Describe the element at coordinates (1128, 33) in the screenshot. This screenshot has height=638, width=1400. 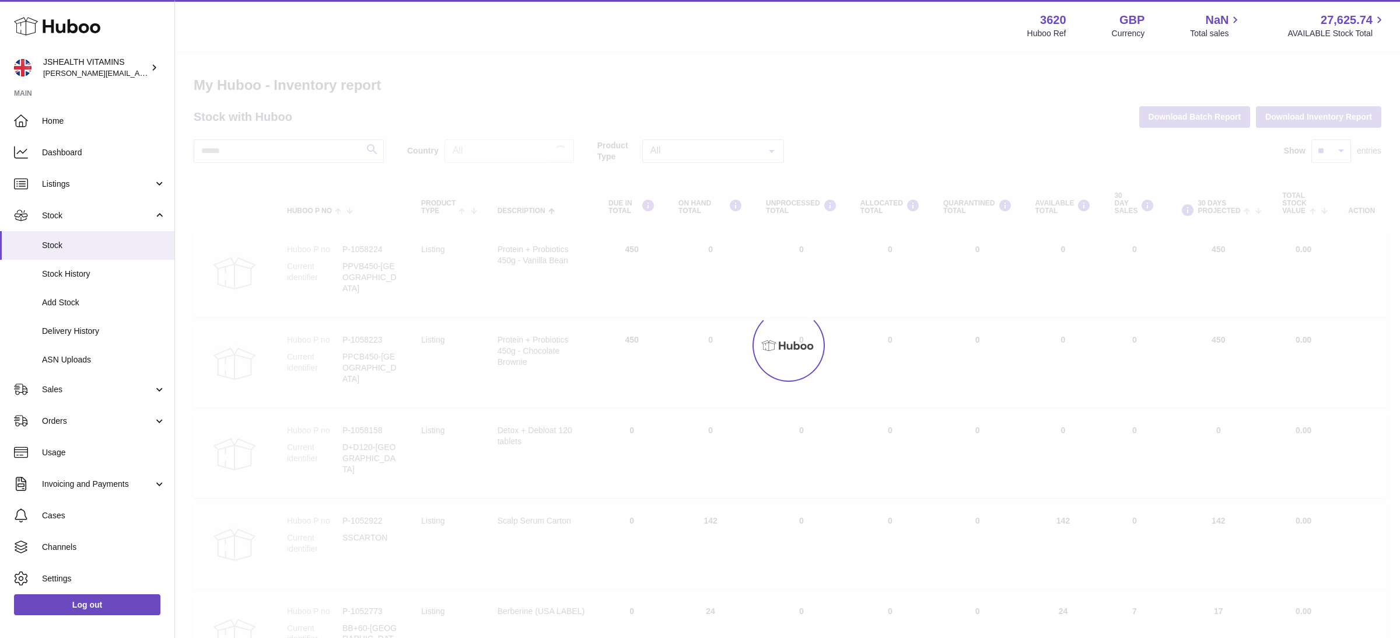
I see `div: Currency` at that location.